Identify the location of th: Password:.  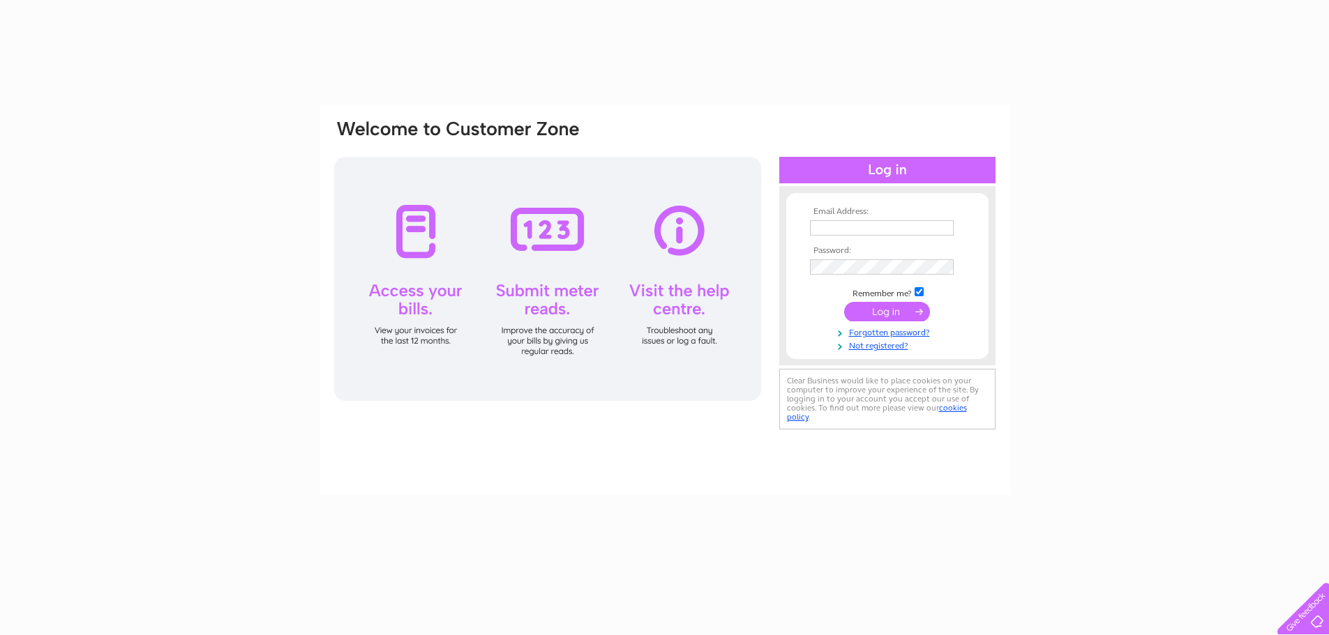
(887, 251).